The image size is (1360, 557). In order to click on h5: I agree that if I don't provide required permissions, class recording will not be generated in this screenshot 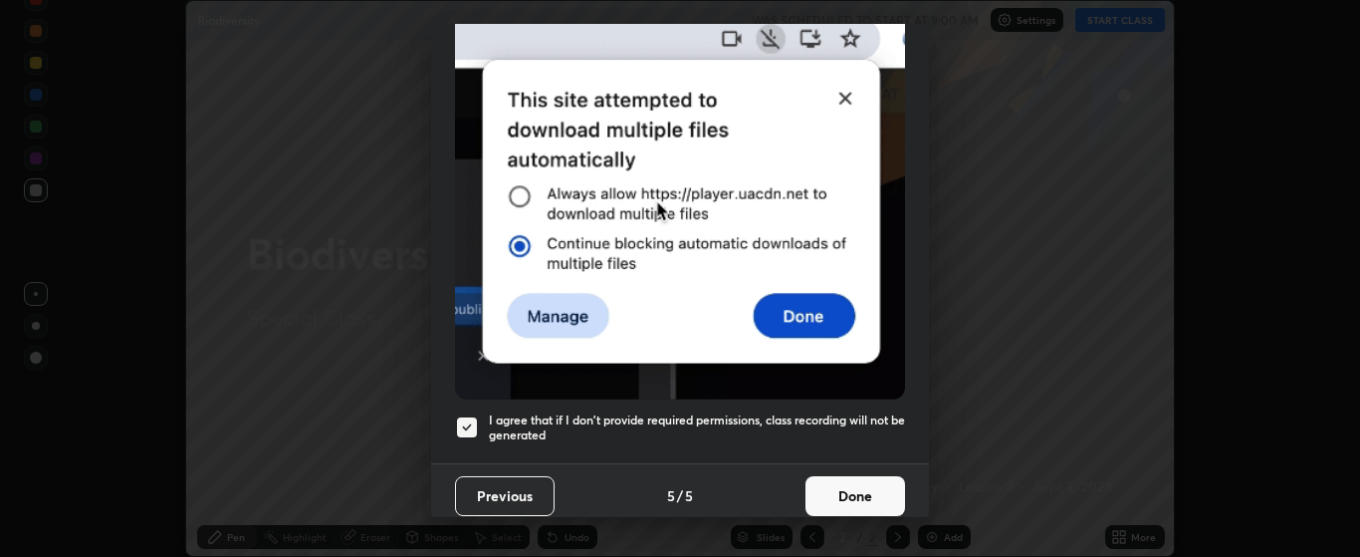, I will do `click(697, 427)`.